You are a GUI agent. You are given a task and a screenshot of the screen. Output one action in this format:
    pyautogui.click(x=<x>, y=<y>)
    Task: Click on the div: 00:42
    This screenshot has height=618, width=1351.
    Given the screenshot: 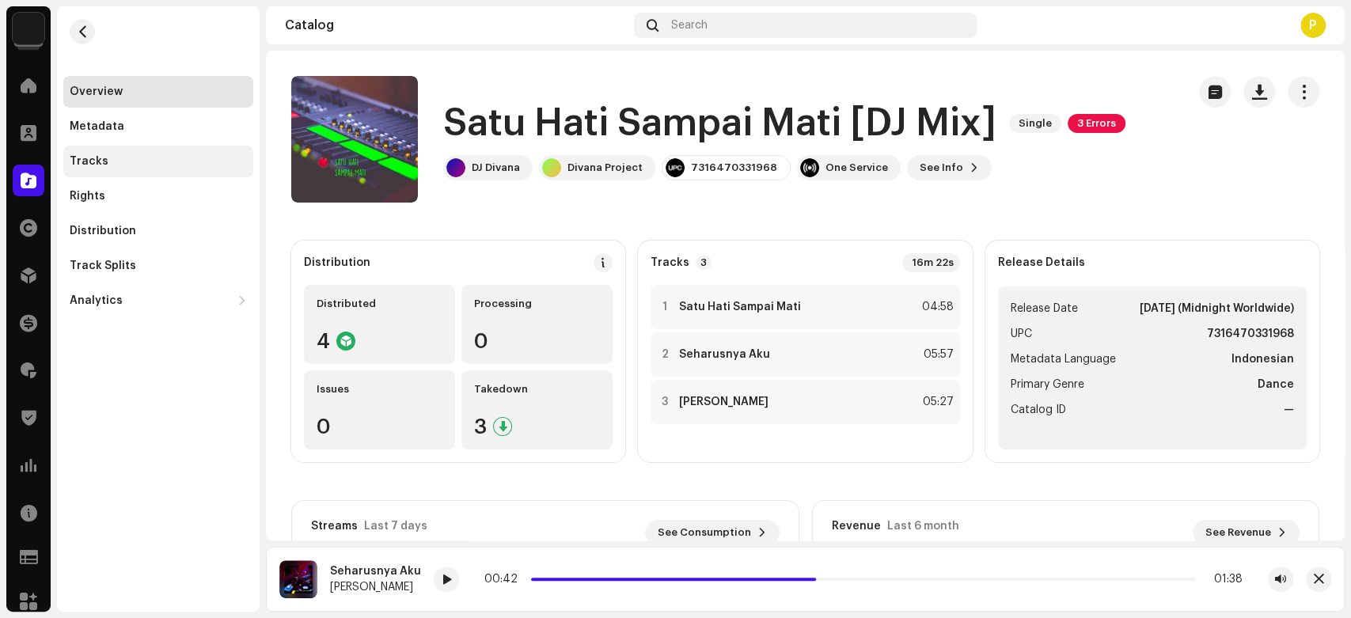 What is the action you would take?
    pyautogui.click(x=504, y=579)
    